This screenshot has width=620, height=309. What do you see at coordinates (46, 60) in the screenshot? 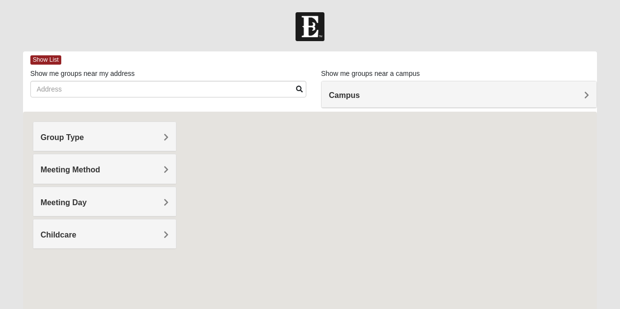
I see `span: Show List` at bounding box center [46, 60].